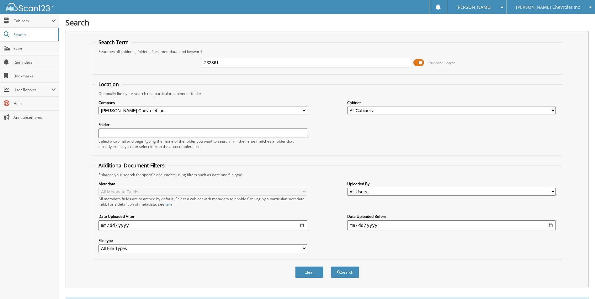 The width and height of the screenshot is (595, 299). I want to click on span: Announcements, so click(34, 117).